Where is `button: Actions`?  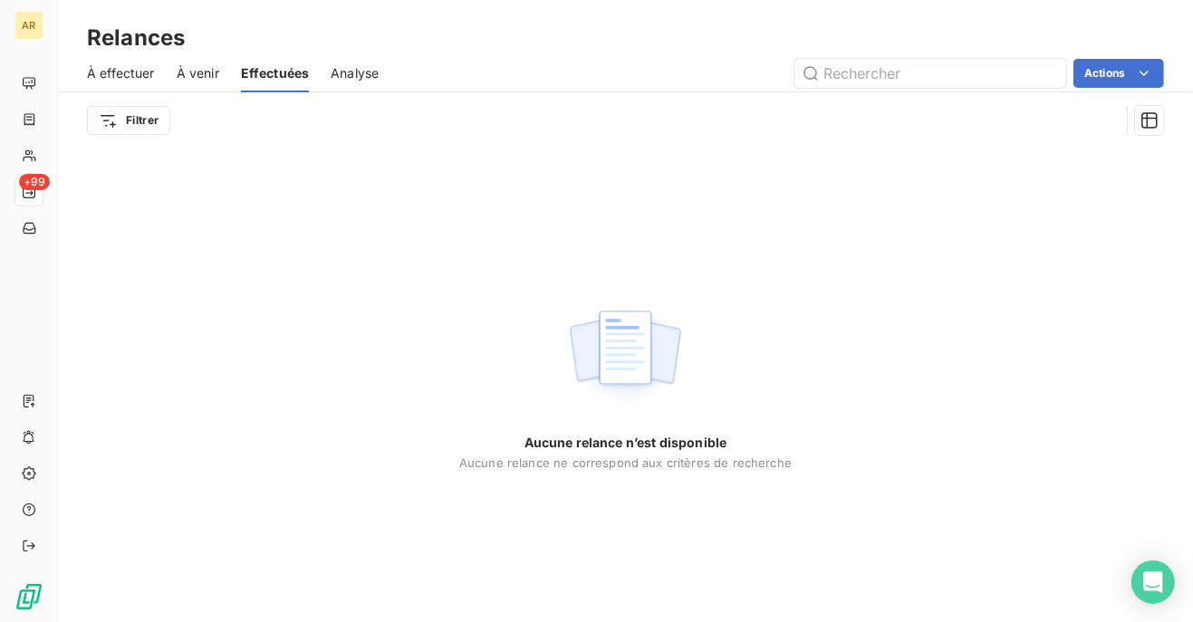
button: Actions is located at coordinates (1119, 73).